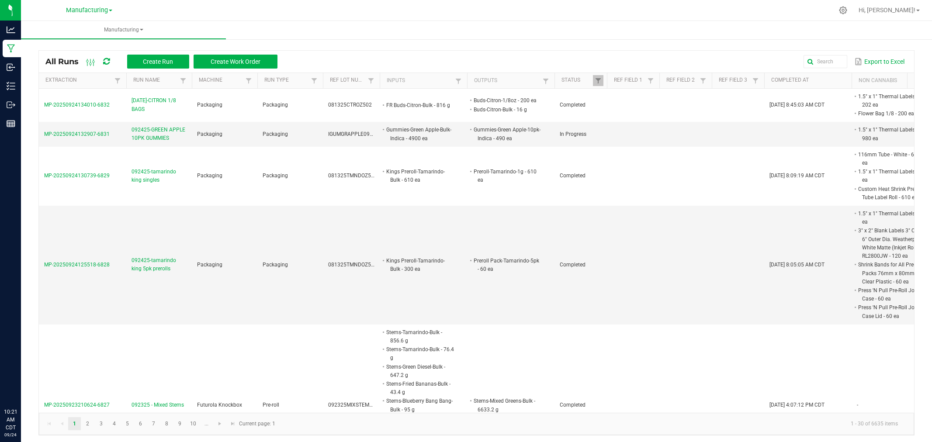 The image size is (932, 442). Describe the element at coordinates (892, 312) in the screenshot. I see `li: Press 'N Pull Pre-Roll Joint Case Lid - 60 ea` at that location.